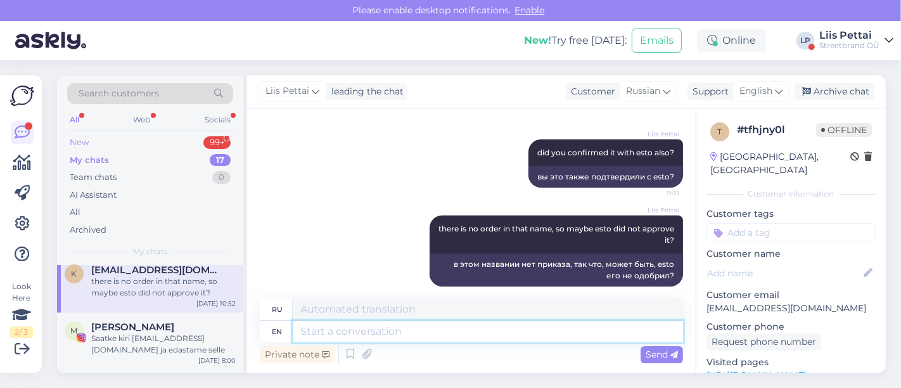 The height and width of the screenshot is (388, 901). Describe the element at coordinates (277, 309) in the screenshot. I see `div: ru` at that location.